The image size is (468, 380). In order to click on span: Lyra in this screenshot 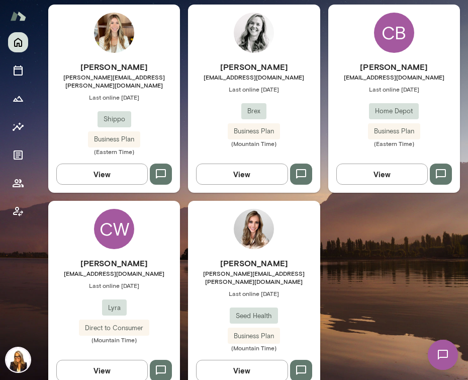, I will do `click(114, 308)`.